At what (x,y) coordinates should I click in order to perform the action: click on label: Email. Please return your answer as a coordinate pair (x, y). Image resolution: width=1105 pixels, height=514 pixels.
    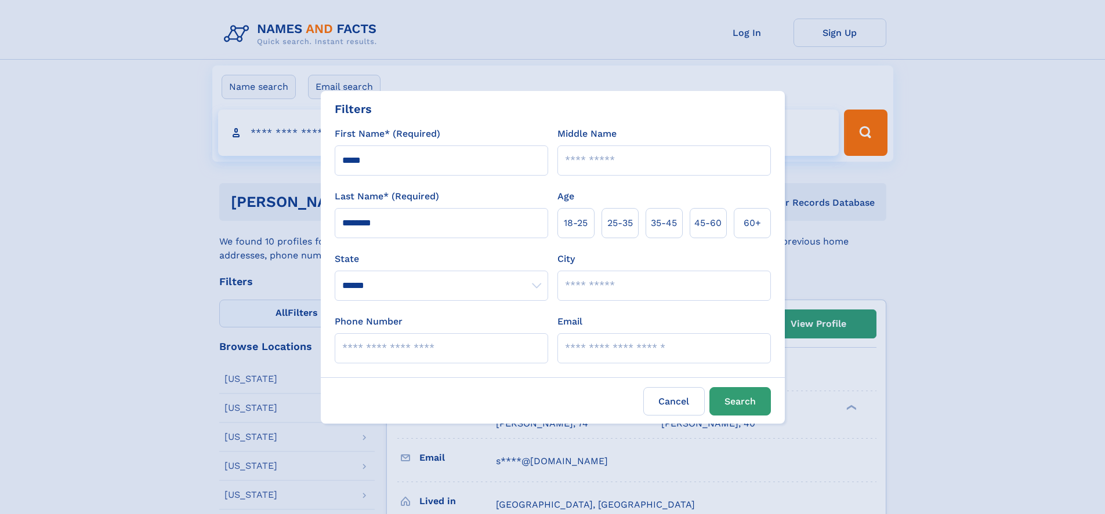
    Looking at the image, I should click on (570, 322).